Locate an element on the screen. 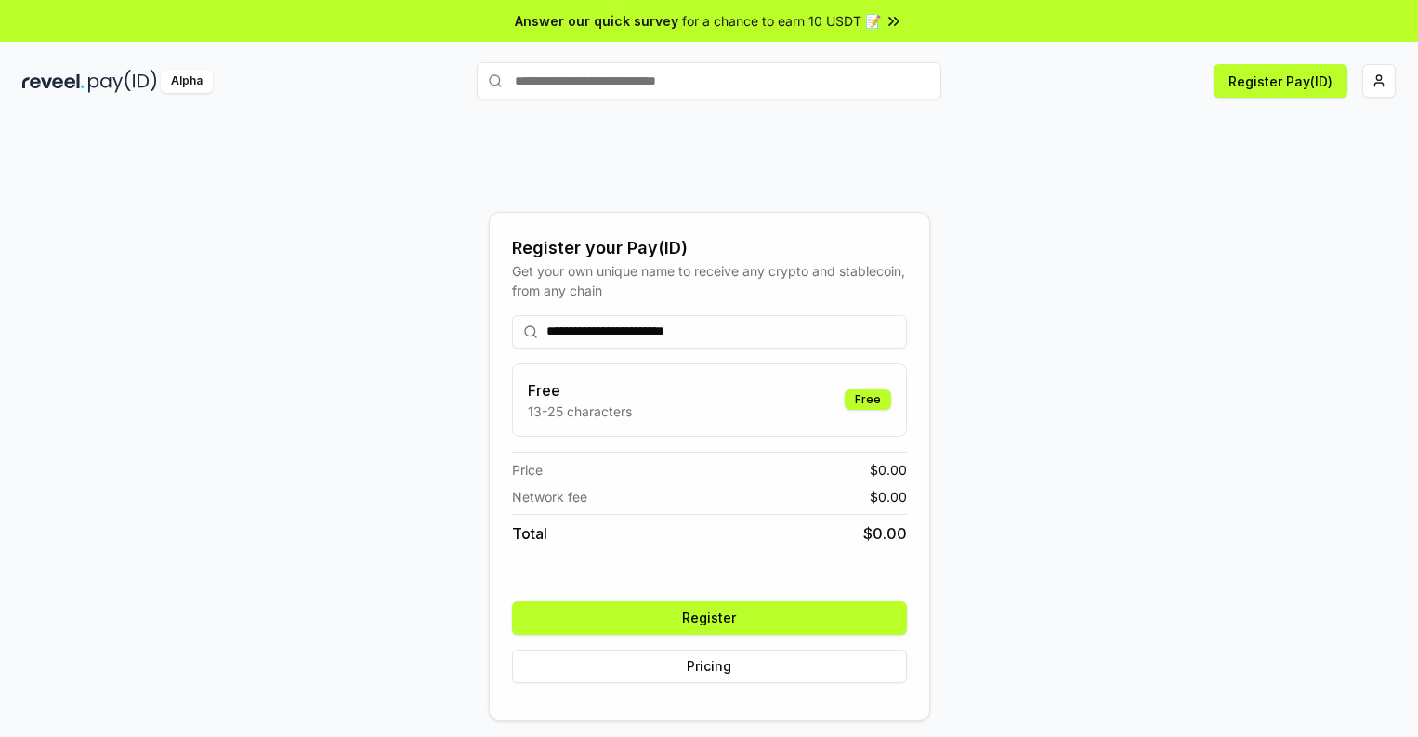  button: Pricing is located at coordinates (709, 666).